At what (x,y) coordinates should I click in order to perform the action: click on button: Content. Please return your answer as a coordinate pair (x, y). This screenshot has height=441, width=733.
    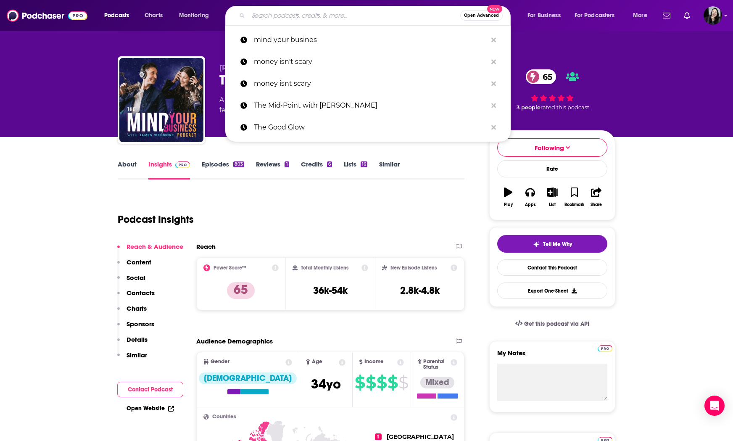
    Looking at the image, I should click on (134, 266).